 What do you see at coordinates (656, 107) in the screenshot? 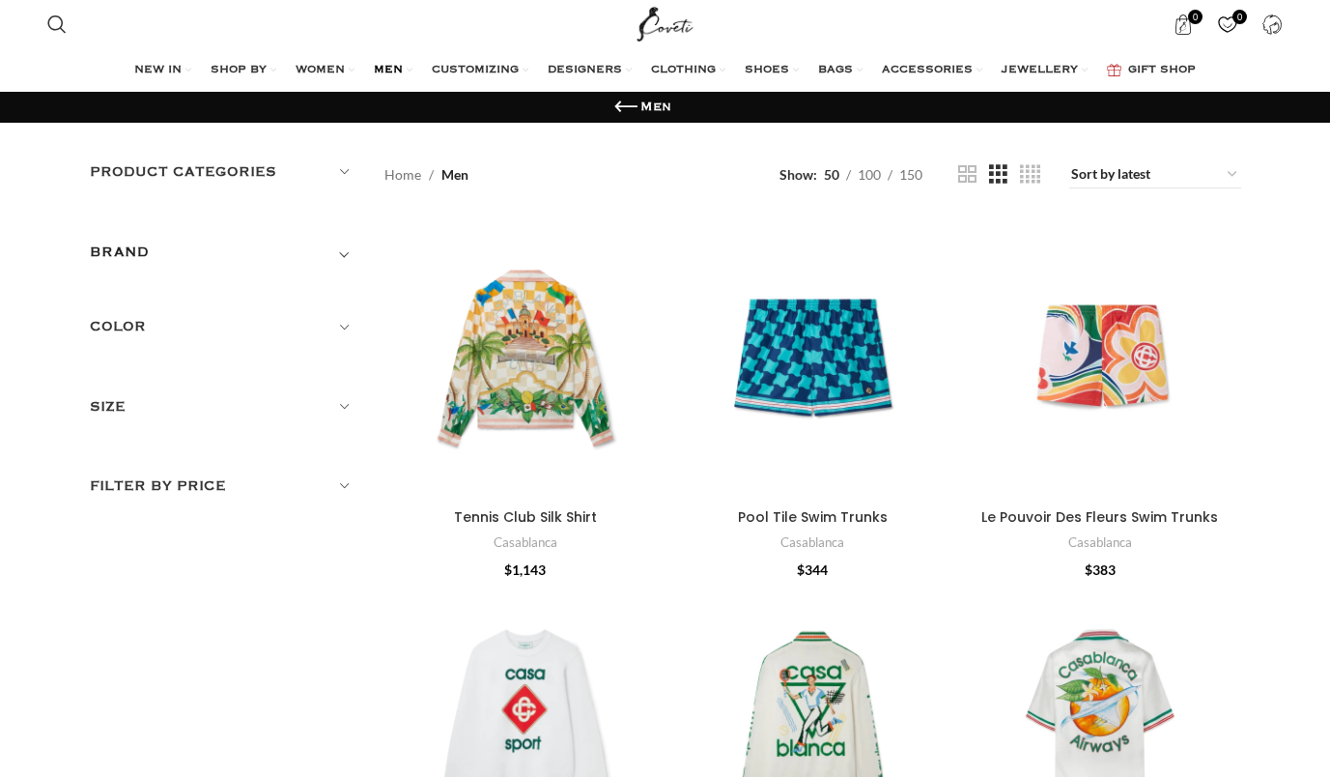
I see `h1: Men` at bounding box center [656, 107].